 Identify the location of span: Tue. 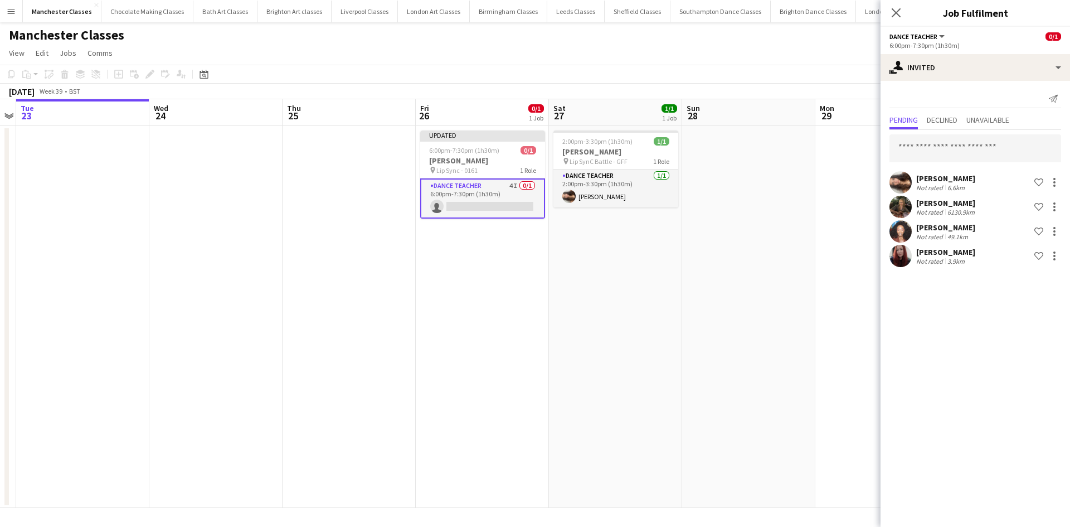
(27, 108).